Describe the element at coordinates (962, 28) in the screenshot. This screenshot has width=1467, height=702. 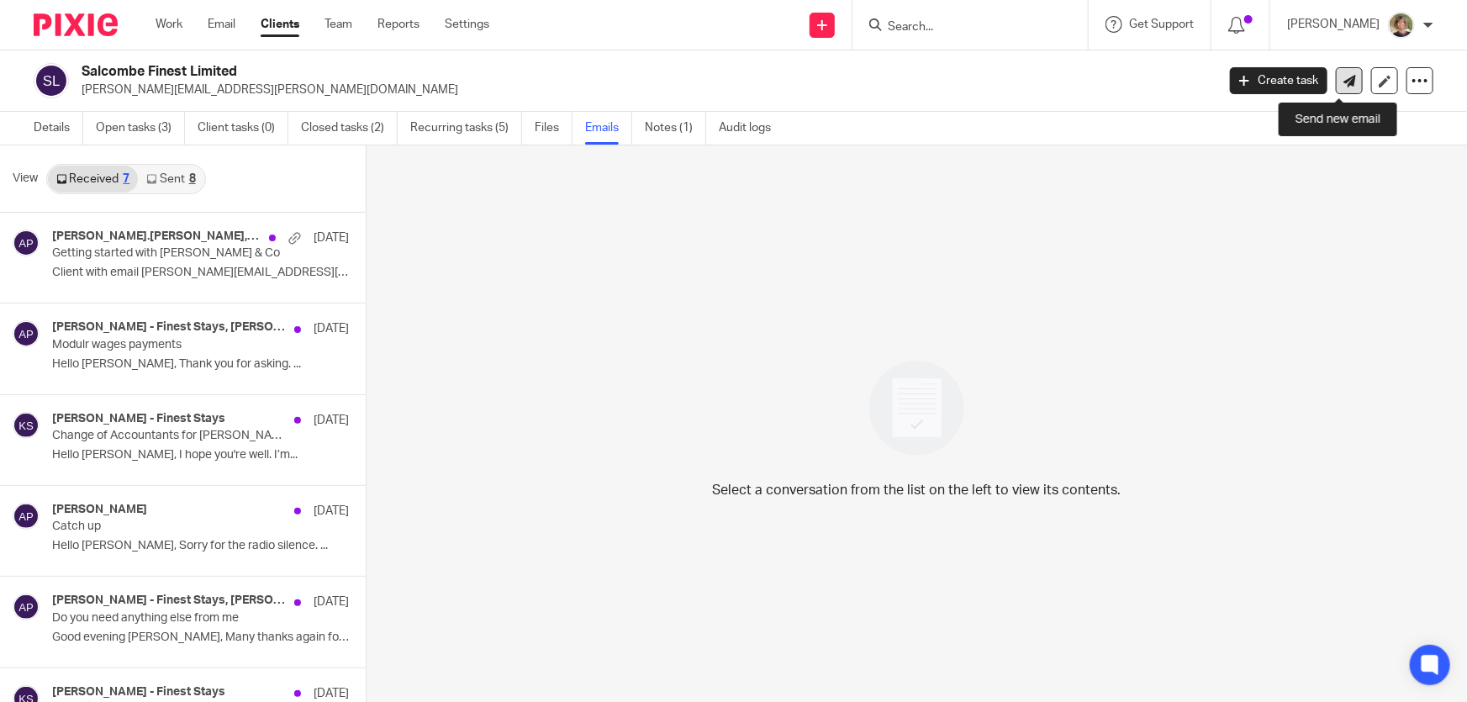
I see `input: Search` at that location.